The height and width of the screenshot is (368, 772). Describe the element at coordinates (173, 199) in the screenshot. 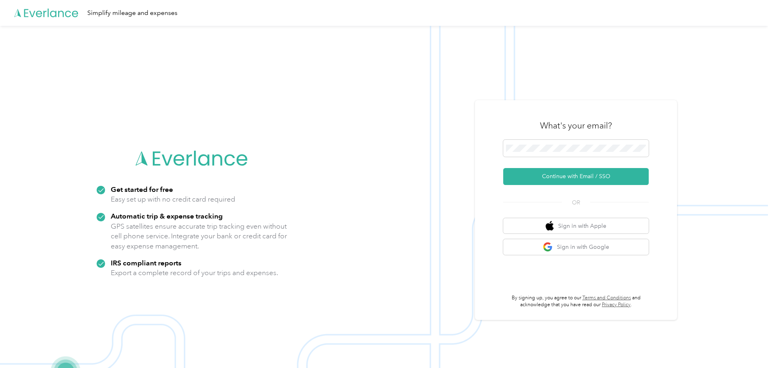

I see `p: Easy set up with no credit card required` at that location.